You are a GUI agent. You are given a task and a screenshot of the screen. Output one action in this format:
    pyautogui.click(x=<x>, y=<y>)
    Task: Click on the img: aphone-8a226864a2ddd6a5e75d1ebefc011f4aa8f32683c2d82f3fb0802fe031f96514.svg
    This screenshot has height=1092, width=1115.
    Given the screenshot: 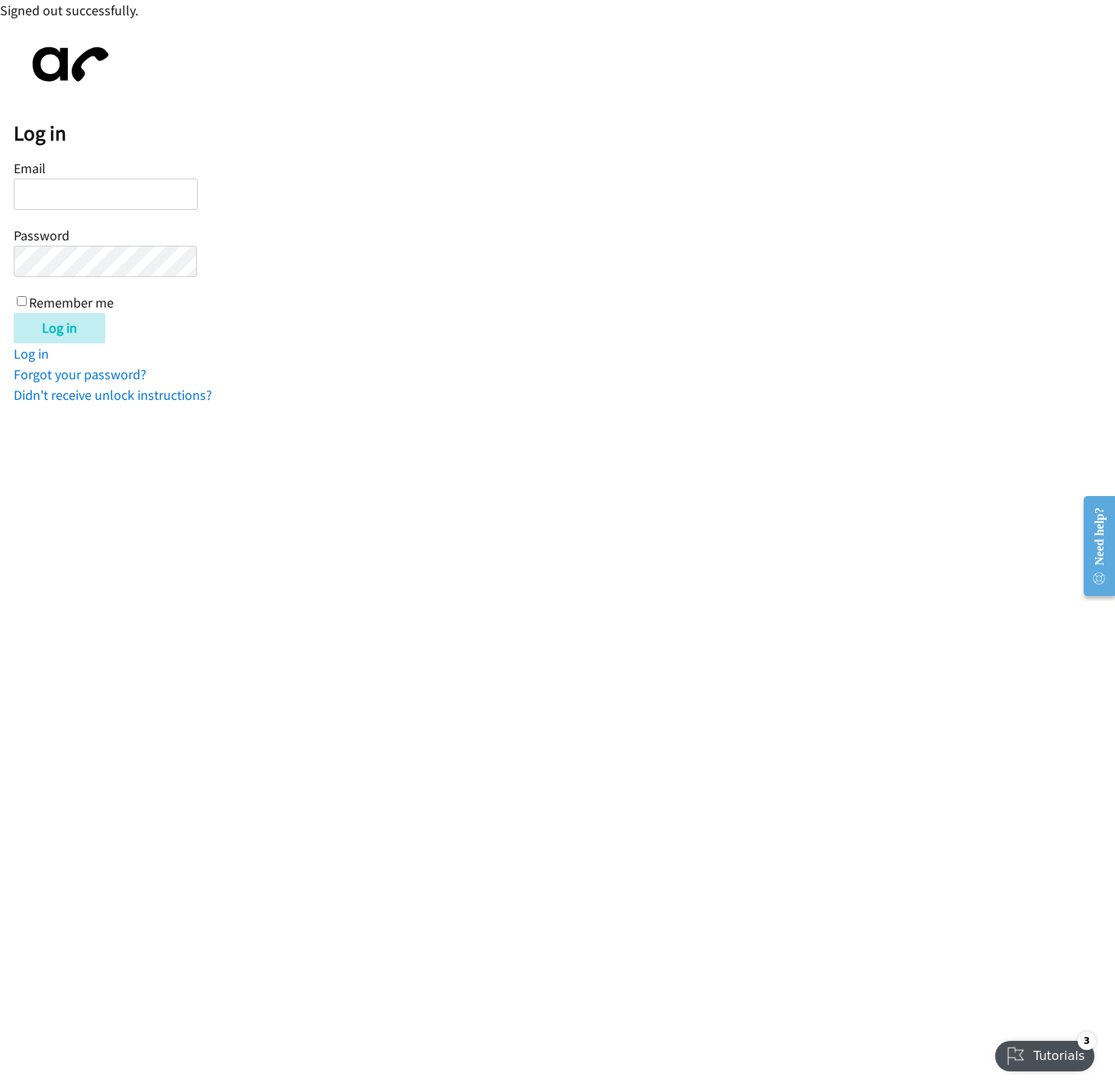 What is the action you would take?
    pyautogui.click(x=67, y=64)
    